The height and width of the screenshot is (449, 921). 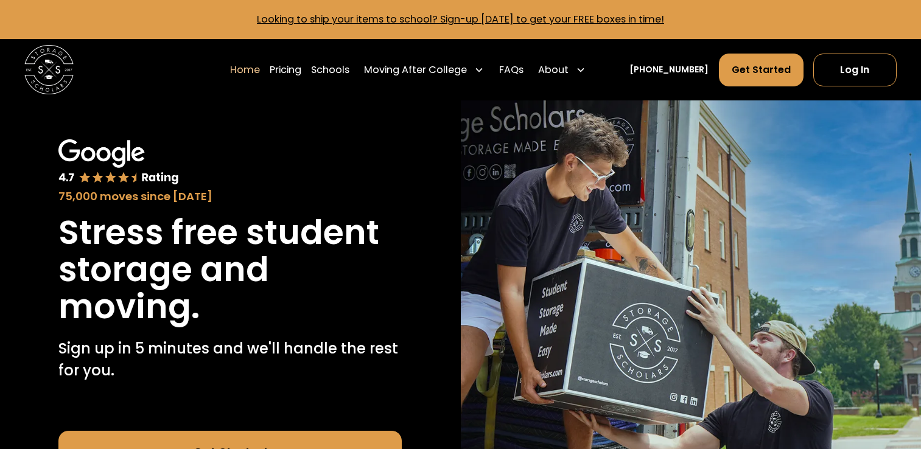 What do you see at coordinates (49, 69) in the screenshot?
I see `img: Storage Scholars main logo` at bounding box center [49, 69].